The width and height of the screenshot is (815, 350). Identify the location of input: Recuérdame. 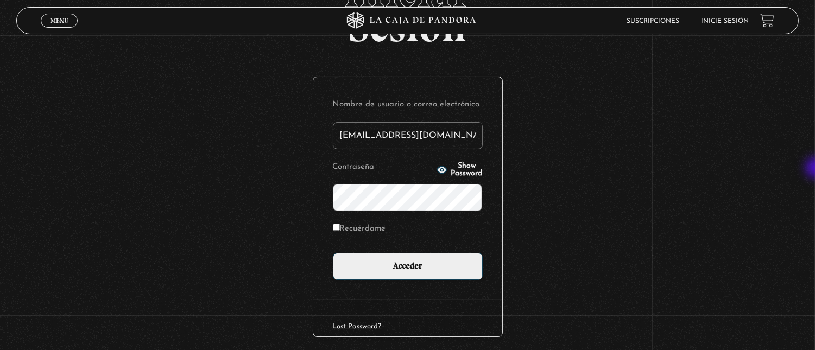
(336, 227).